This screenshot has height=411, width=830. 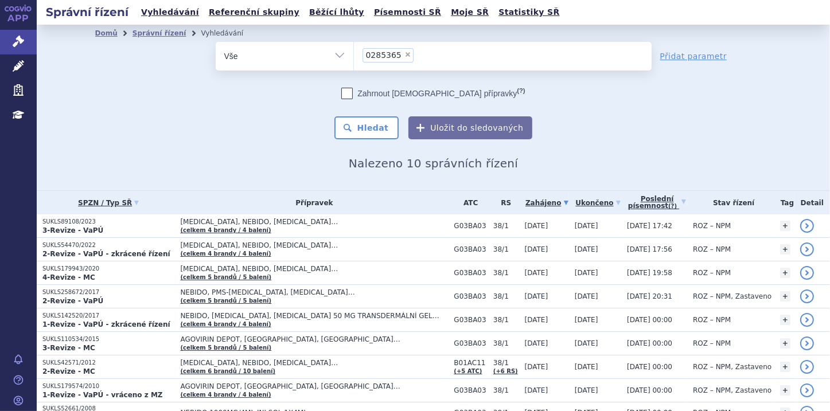 I want to click on p: SUKLS42571/2012, so click(x=108, y=363).